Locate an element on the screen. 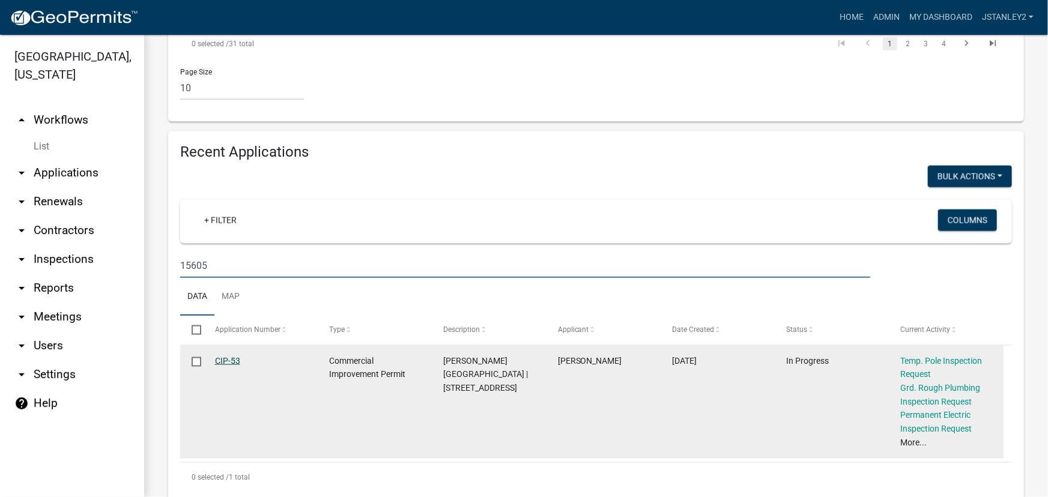  a: go to next page is located at coordinates (966, 44).